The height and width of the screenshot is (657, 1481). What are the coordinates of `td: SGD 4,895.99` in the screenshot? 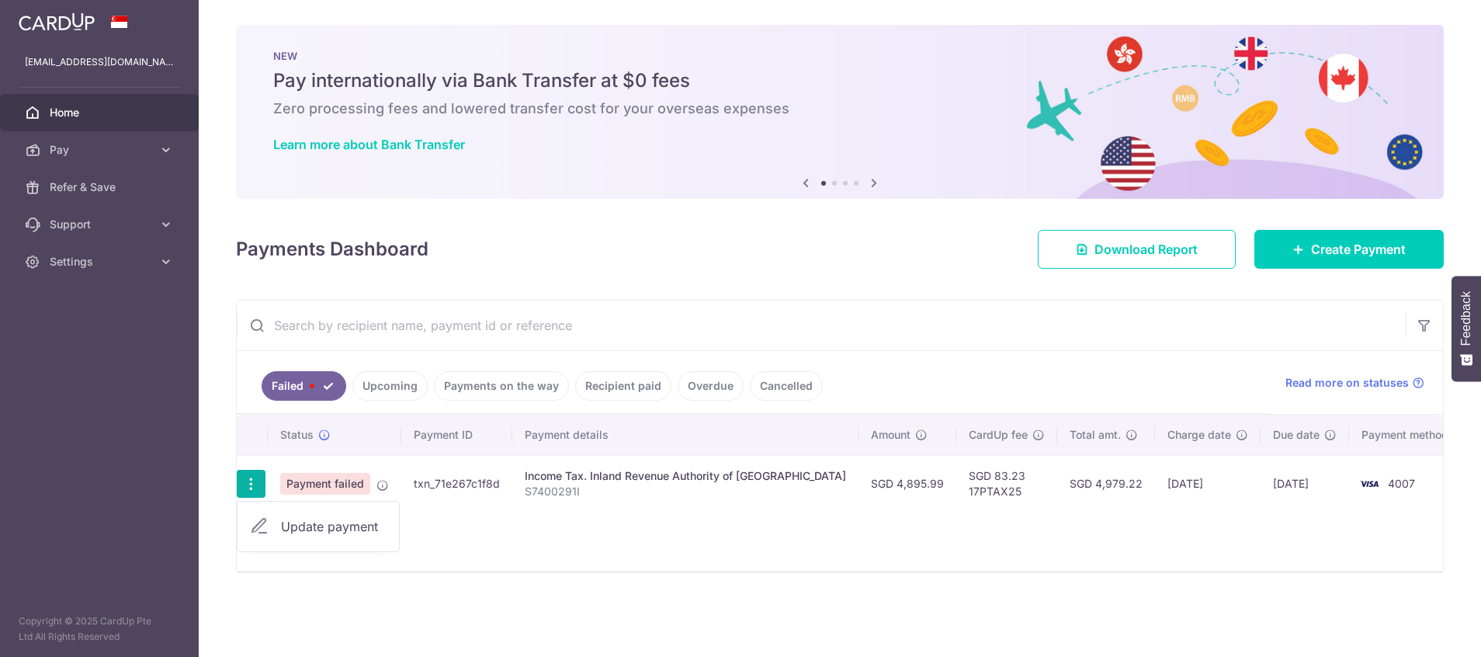 It's located at (908, 483).